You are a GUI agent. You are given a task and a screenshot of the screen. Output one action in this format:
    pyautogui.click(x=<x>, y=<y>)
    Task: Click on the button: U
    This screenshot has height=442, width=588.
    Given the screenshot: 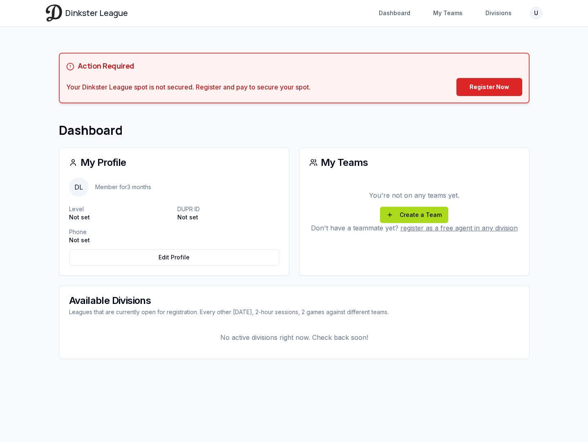 What is the action you would take?
    pyautogui.click(x=536, y=13)
    